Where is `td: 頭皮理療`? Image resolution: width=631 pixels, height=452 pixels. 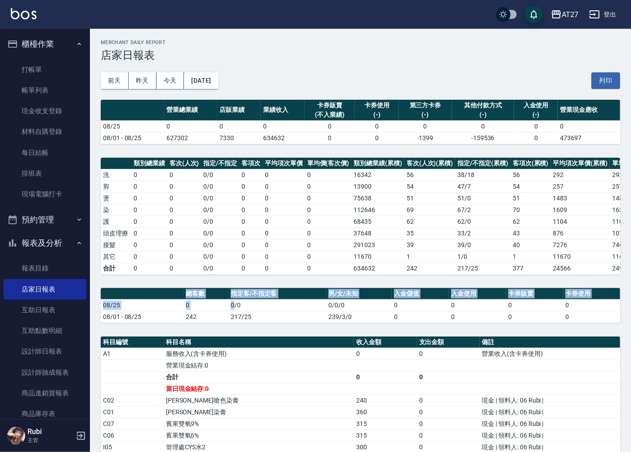
td: 頭皮理療 is located at coordinates (116, 233).